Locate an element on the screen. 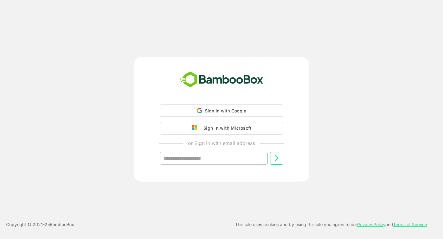 Image resolution: width=443 pixels, height=239 pixels. a: Privacy Policy is located at coordinates (371, 224).